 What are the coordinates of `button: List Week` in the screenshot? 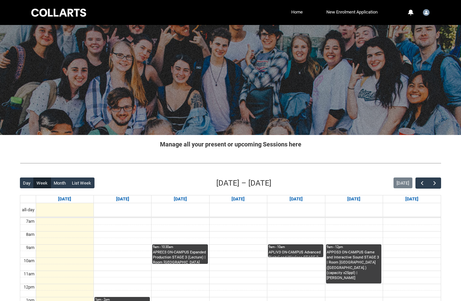 It's located at (82, 183).